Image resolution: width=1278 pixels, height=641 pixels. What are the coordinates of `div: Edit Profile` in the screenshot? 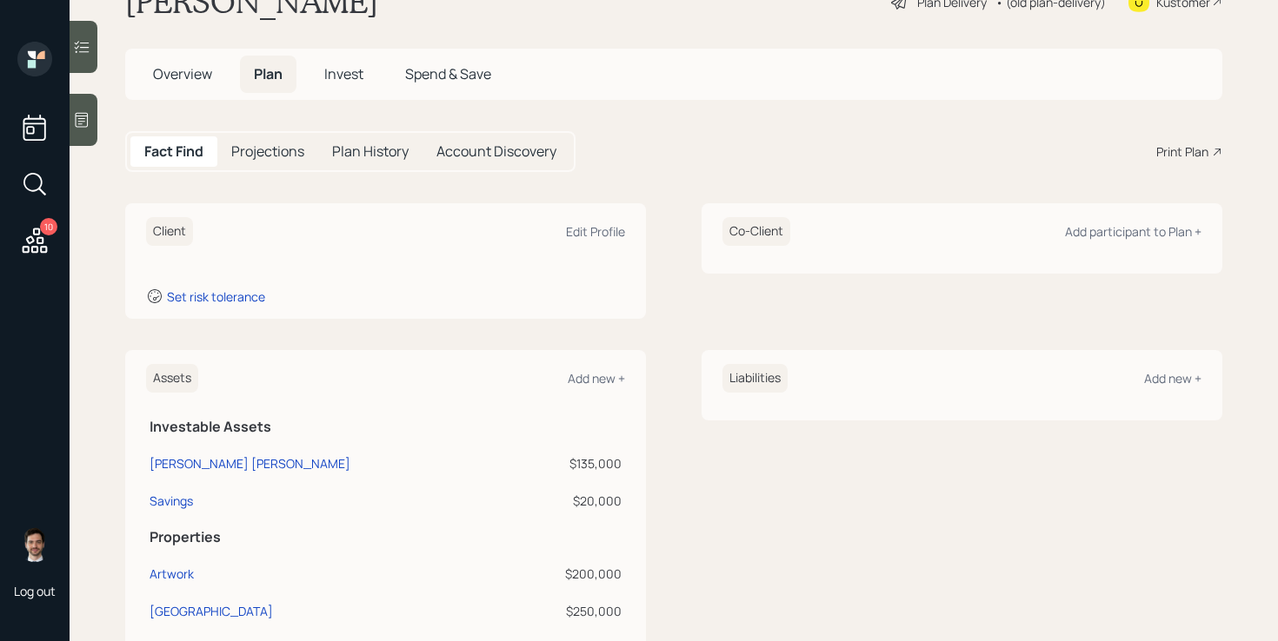 It's located at (595, 231).